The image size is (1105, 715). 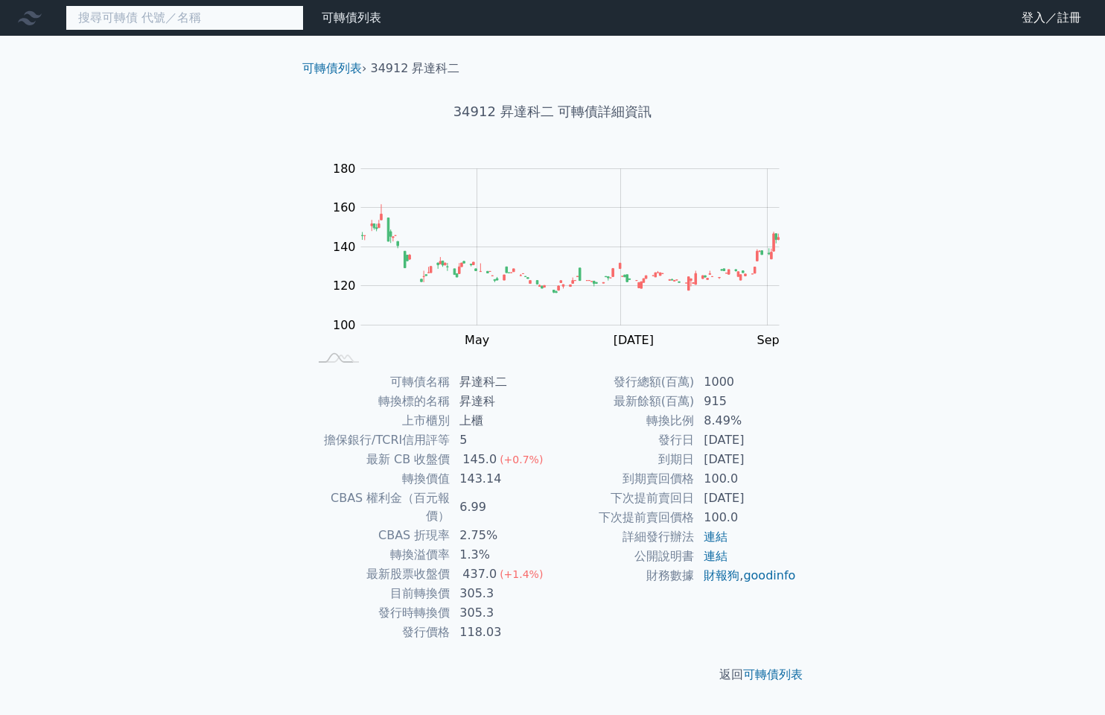 I want to click on tspan: 160, so click(x=344, y=207).